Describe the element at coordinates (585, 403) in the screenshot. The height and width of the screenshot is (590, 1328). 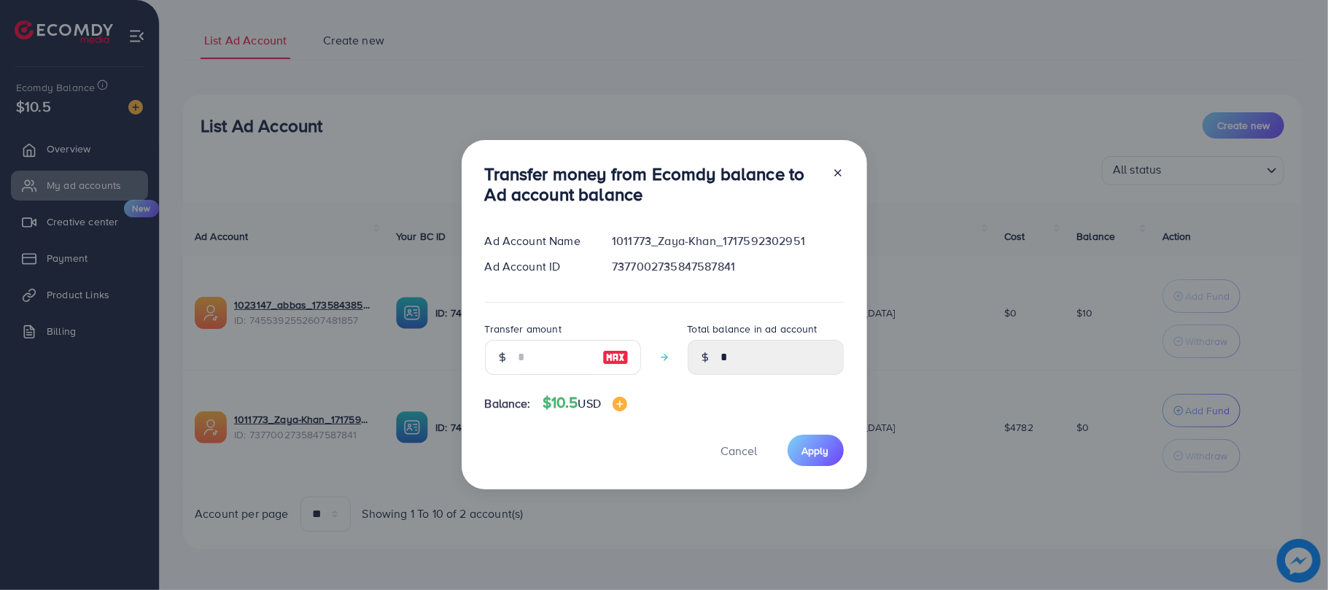
I see `h4: $10.5` at that location.